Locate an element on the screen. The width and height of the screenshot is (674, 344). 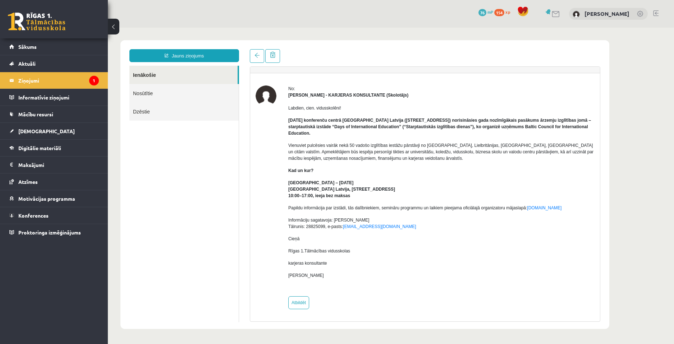
legend: Maksājumi is located at coordinates (59, 165).